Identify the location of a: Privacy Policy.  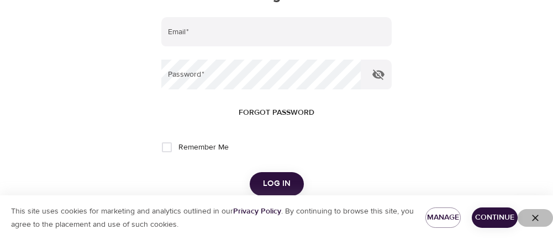
(257, 211).